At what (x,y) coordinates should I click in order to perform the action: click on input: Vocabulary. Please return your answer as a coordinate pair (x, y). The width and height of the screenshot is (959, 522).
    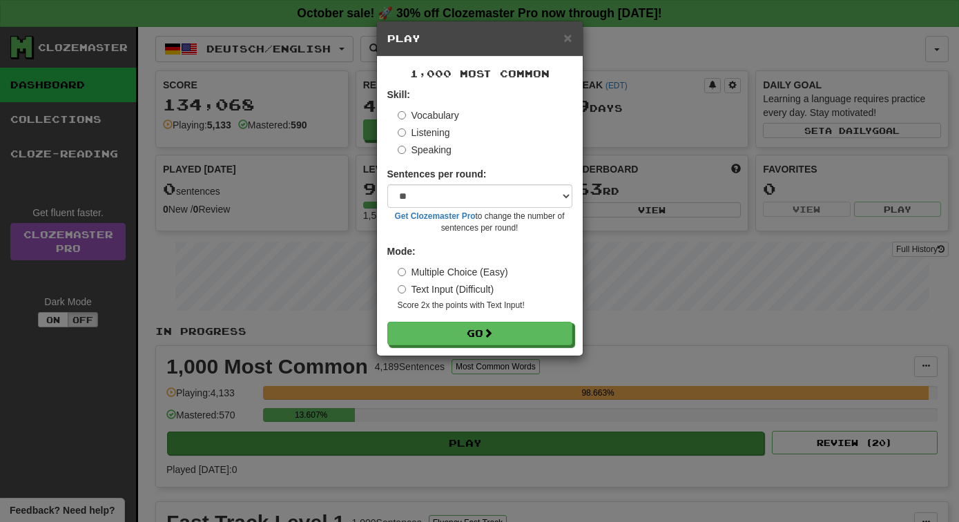
    Looking at the image, I should click on (402, 115).